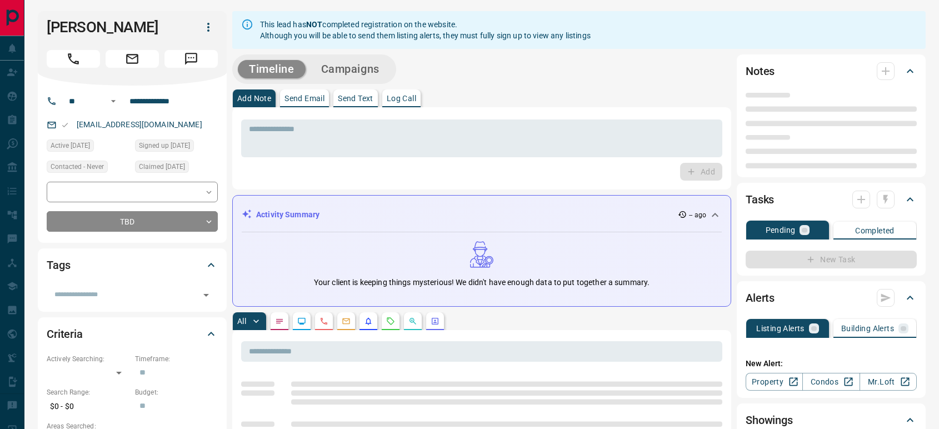 This screenshot has height=429, width=939. I want to click on svg: Email Valid, so click(65, 125).